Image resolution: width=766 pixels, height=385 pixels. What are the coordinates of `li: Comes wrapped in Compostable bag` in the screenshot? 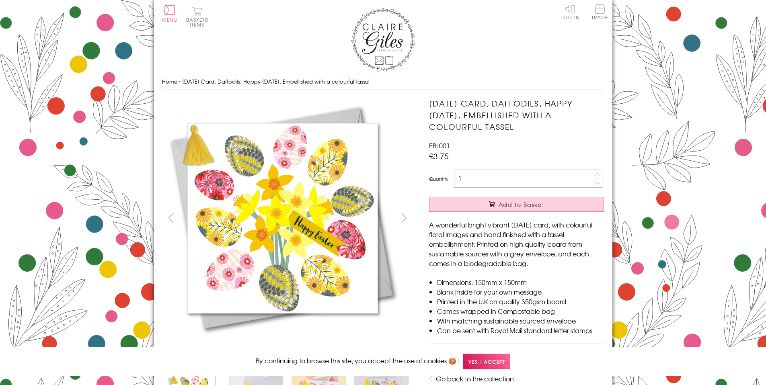 It's located at (520, 311).